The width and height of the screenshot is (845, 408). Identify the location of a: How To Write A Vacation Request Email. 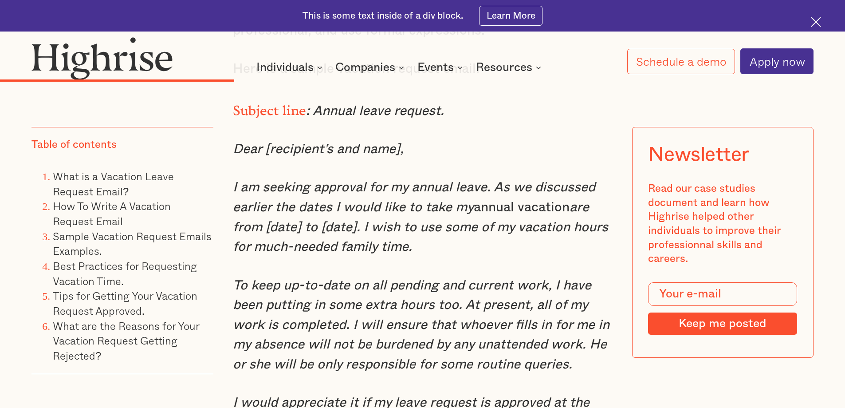
(112, 213).